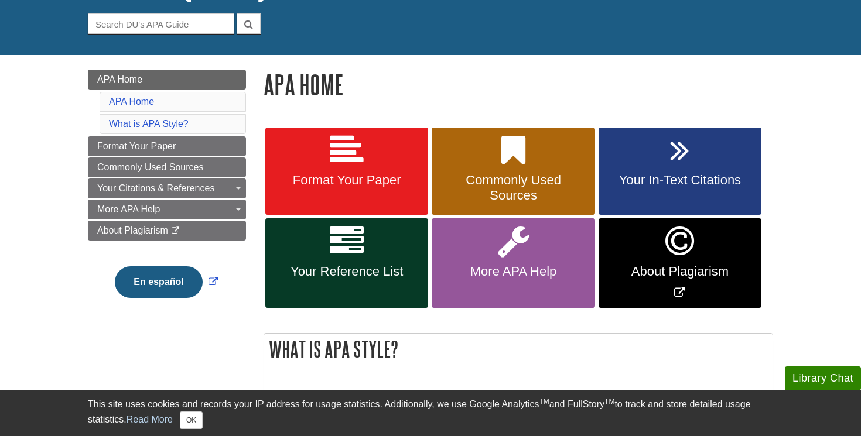  What do you see at coordinates (167, 189) in the screenshot?
I see `a: Your Citations & References` at bounding box center [167, 189].